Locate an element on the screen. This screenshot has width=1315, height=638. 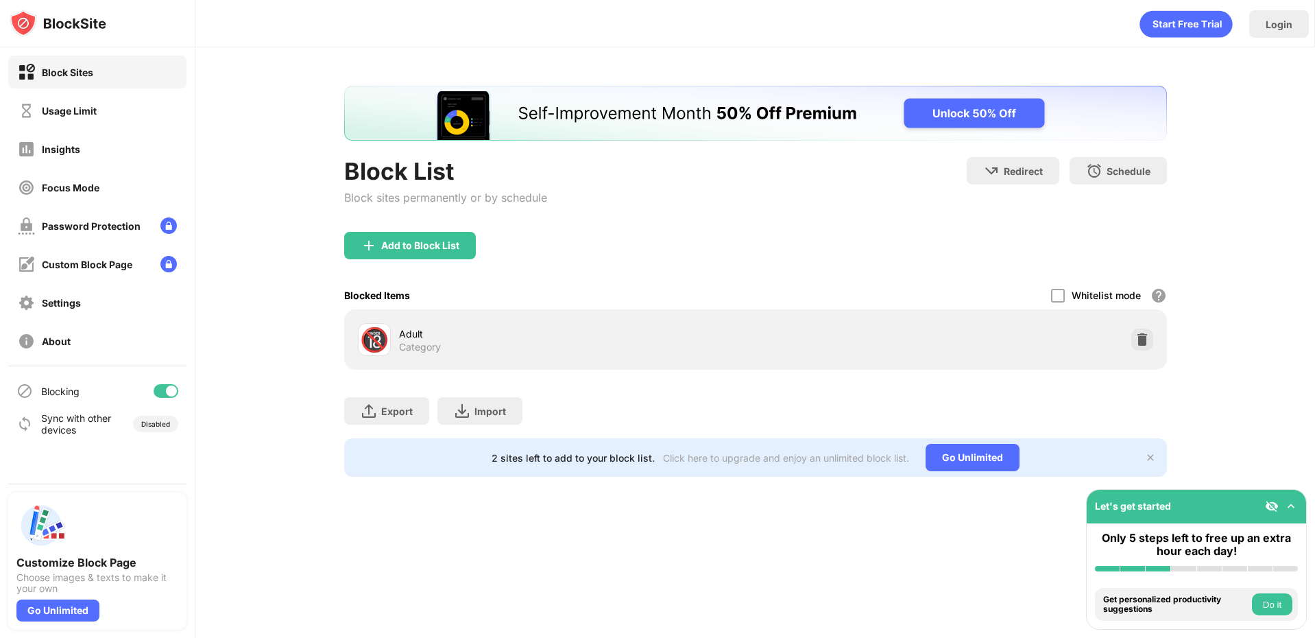
div: Block Sites is located at coordinates (67, 72).